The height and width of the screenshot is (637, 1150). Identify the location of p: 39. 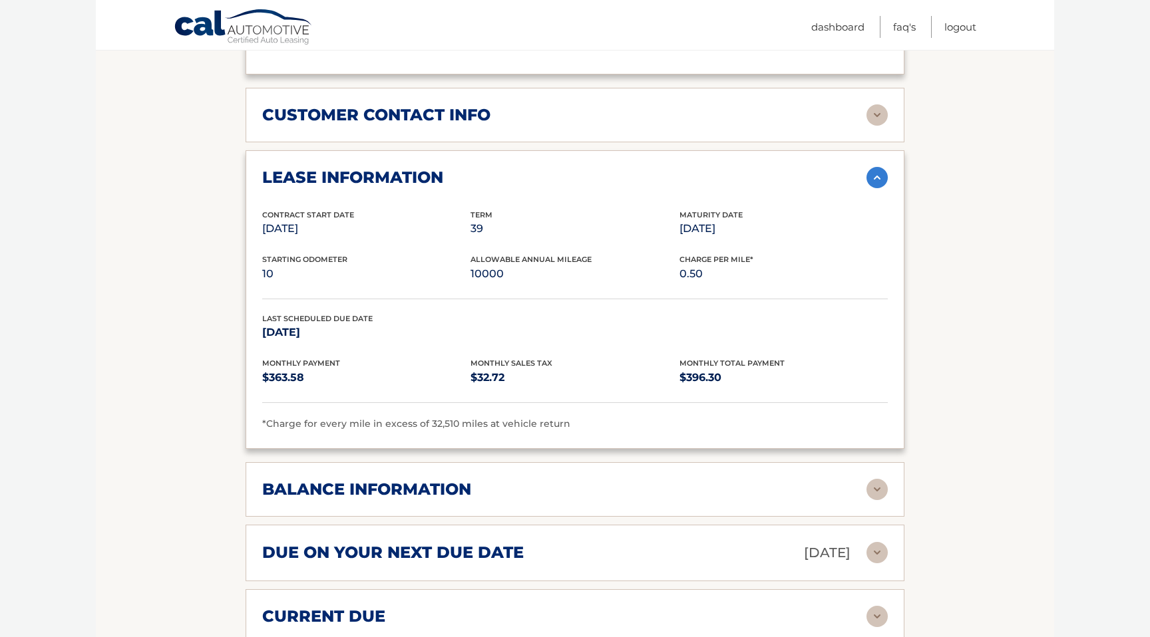
(574, 229).